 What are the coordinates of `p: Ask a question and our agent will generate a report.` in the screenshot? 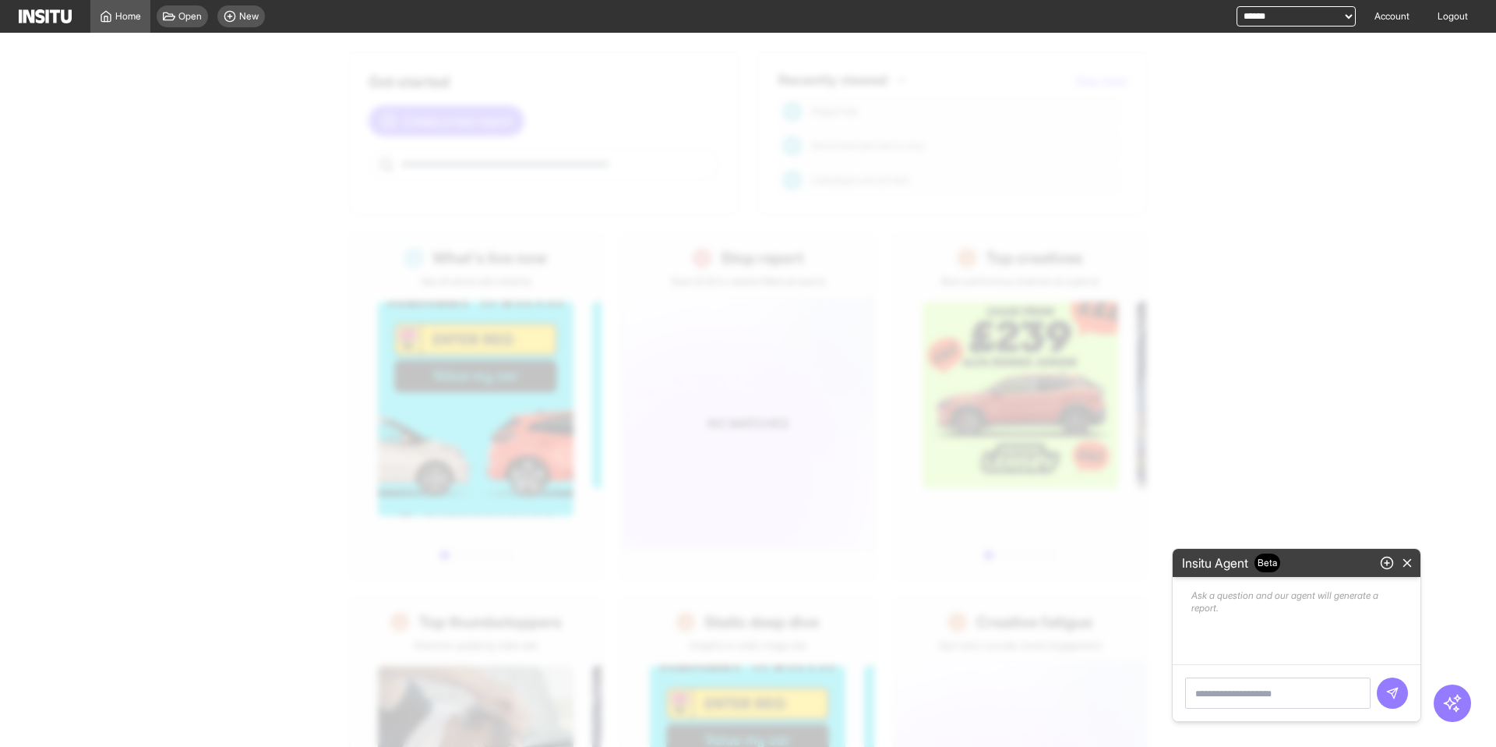 It's located at (1297, 617).